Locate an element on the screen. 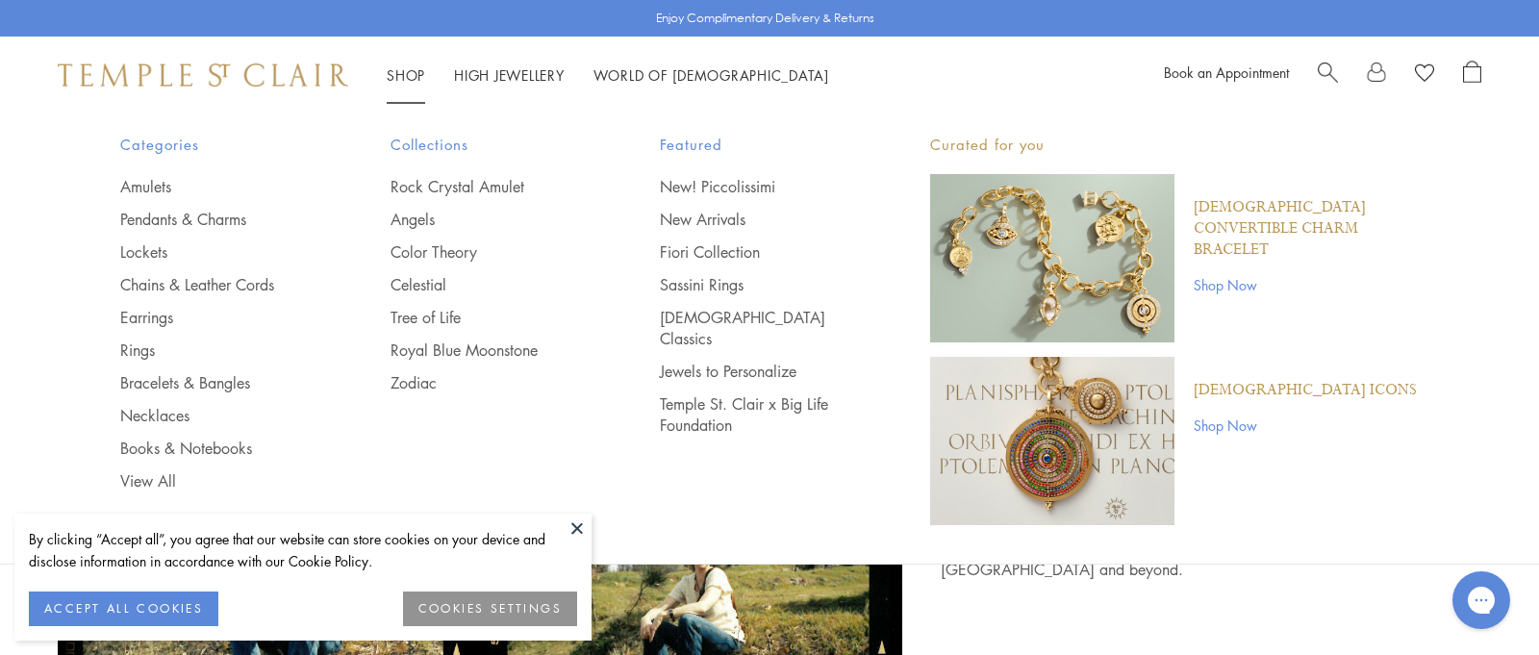 This screenshot has width=1539, height=655. a: Royal Blue Moonstone is located at coordinates (487, 350).